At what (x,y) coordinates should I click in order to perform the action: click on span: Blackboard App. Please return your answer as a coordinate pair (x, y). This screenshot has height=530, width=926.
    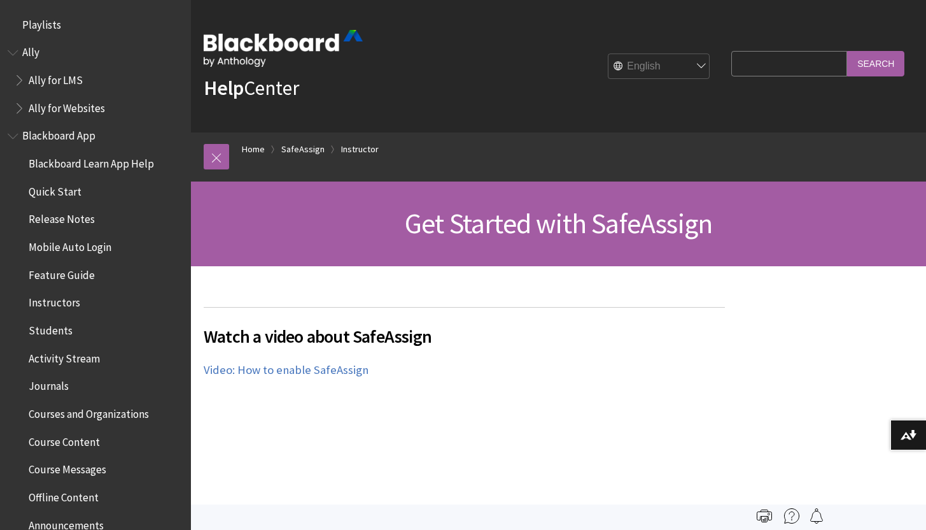
    Looking at the image, I should click on (59, 134).